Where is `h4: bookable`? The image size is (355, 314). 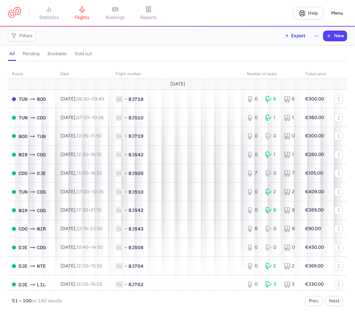
h4: bookable is located at coordinates (57, 54).